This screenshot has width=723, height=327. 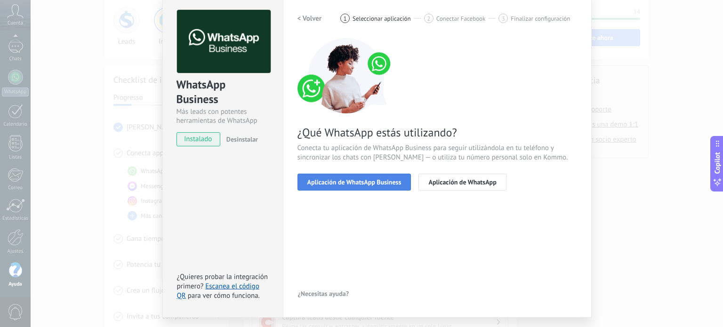 I want to click on span: Aplicación de WhatsApp, so click(x=462, y=182).